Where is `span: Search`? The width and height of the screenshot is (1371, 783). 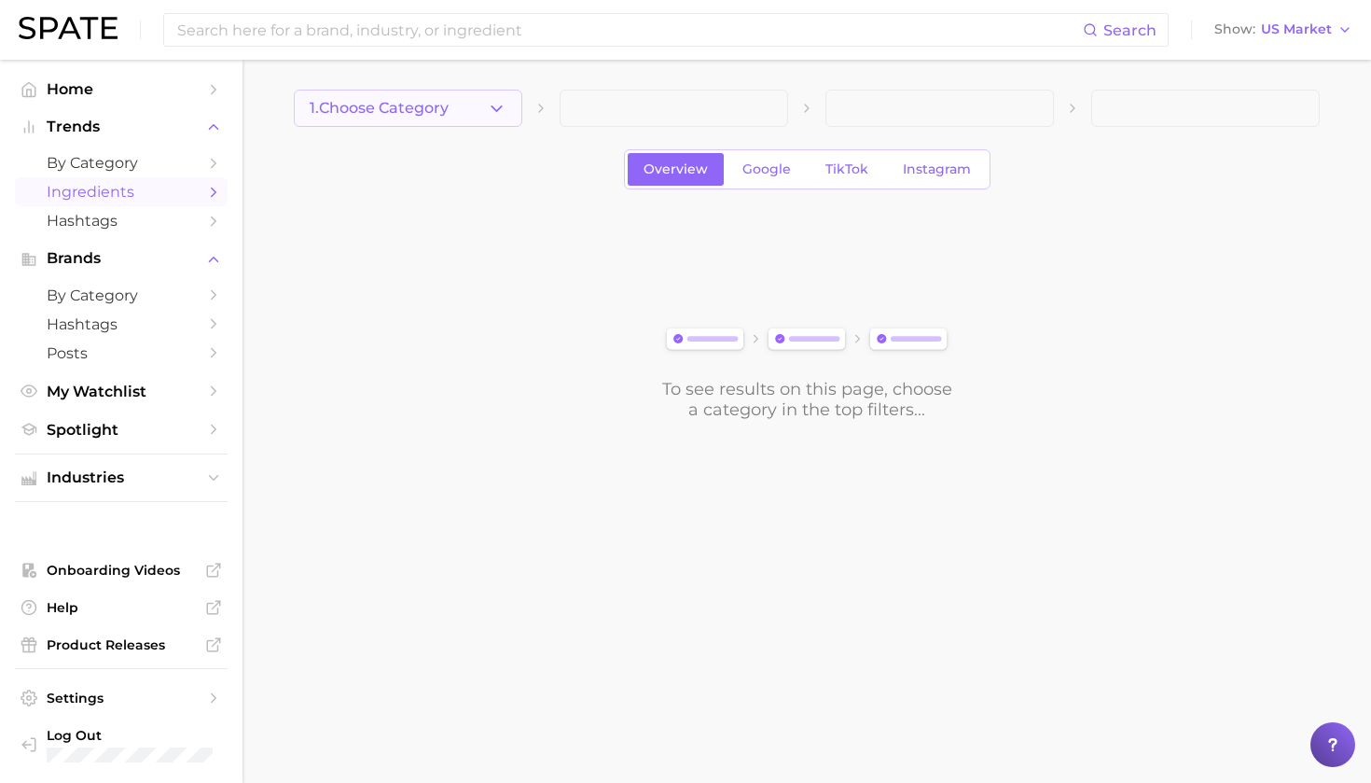
span: Search is located at coordinates (1130, 30).